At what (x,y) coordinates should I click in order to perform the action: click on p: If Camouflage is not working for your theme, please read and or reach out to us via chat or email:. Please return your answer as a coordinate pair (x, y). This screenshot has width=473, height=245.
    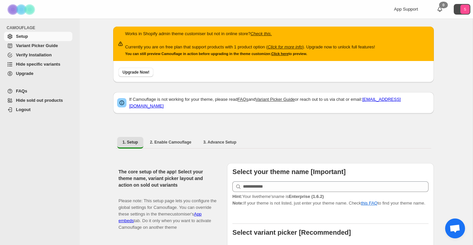
    Looking at the image, I should click on (280, 103).